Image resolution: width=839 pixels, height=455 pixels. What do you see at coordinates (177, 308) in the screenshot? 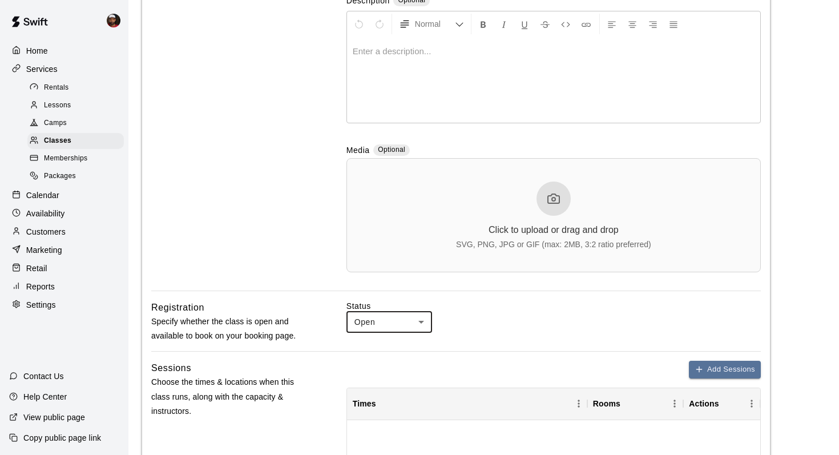
I see `h6: Registration` at bounding box center [177, 308].